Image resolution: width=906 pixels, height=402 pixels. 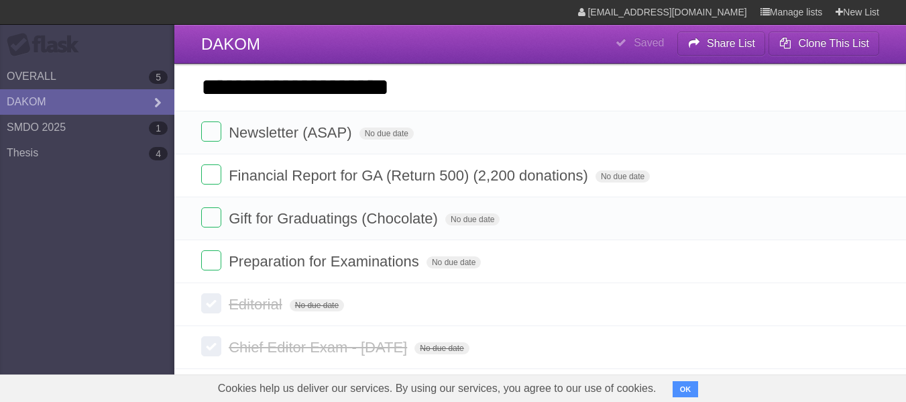 What do you see at coordinates (731, 43) in the screenshot?
I see `b: Share List` at bounding box center [731, 43].